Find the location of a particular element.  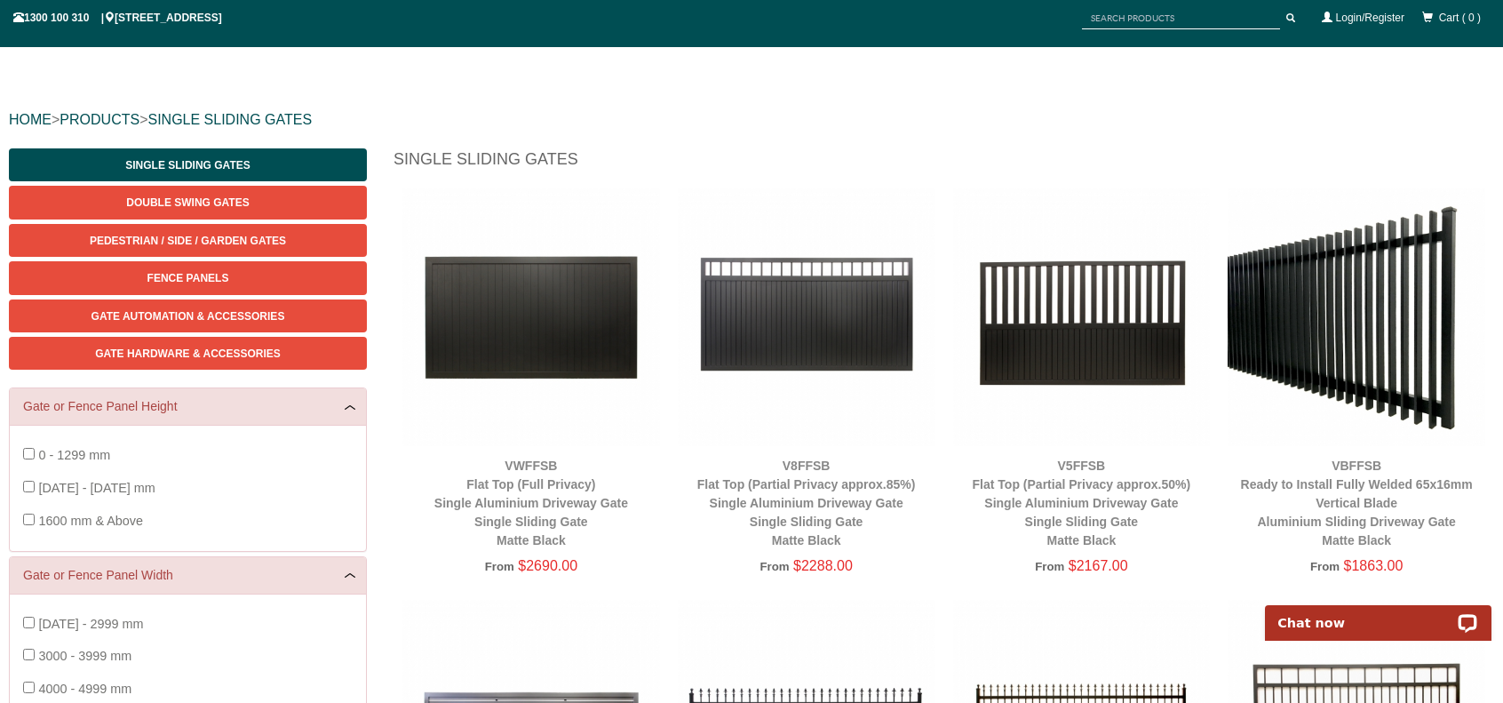

a: Double Swing Gates is located at coordinates (187, 202).